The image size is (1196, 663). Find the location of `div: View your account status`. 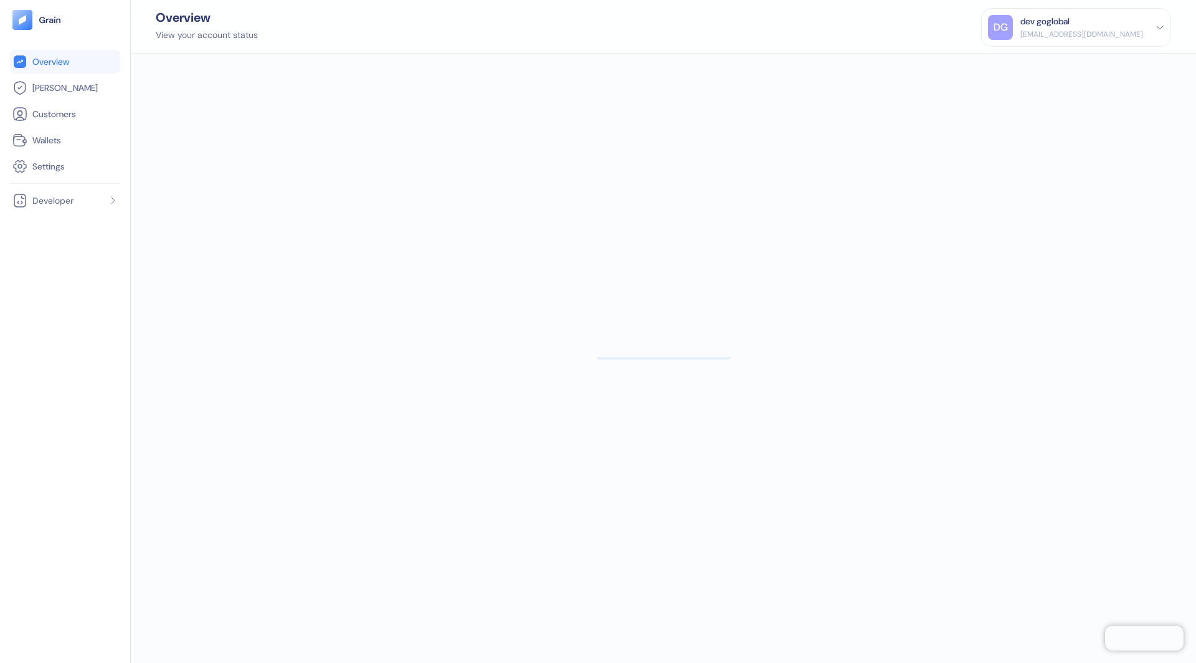

div: View your account status is located at coordinates (207, 35).